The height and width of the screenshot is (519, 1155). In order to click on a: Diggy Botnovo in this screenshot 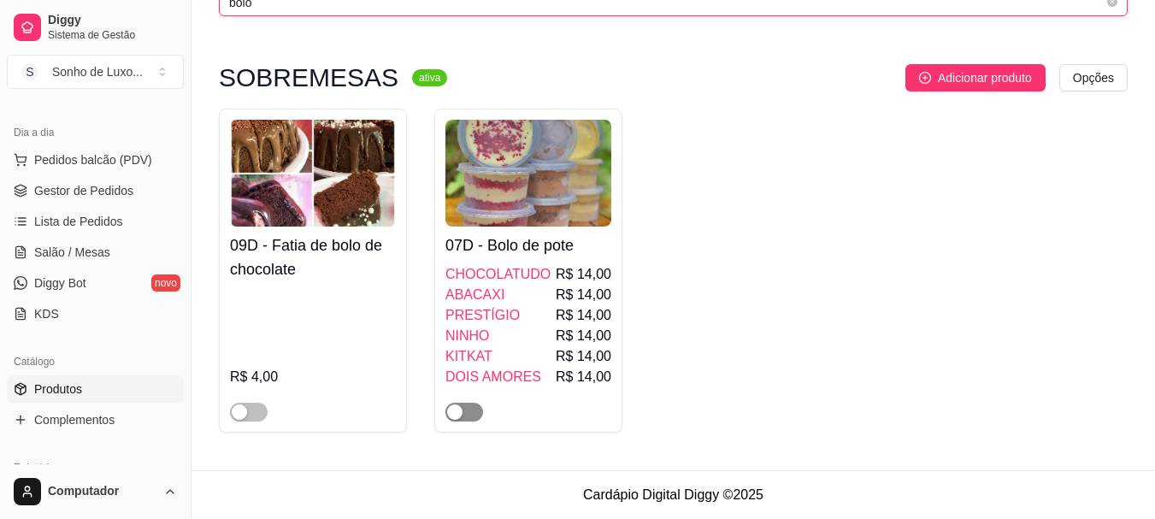, I will do `click(95, 283)`.